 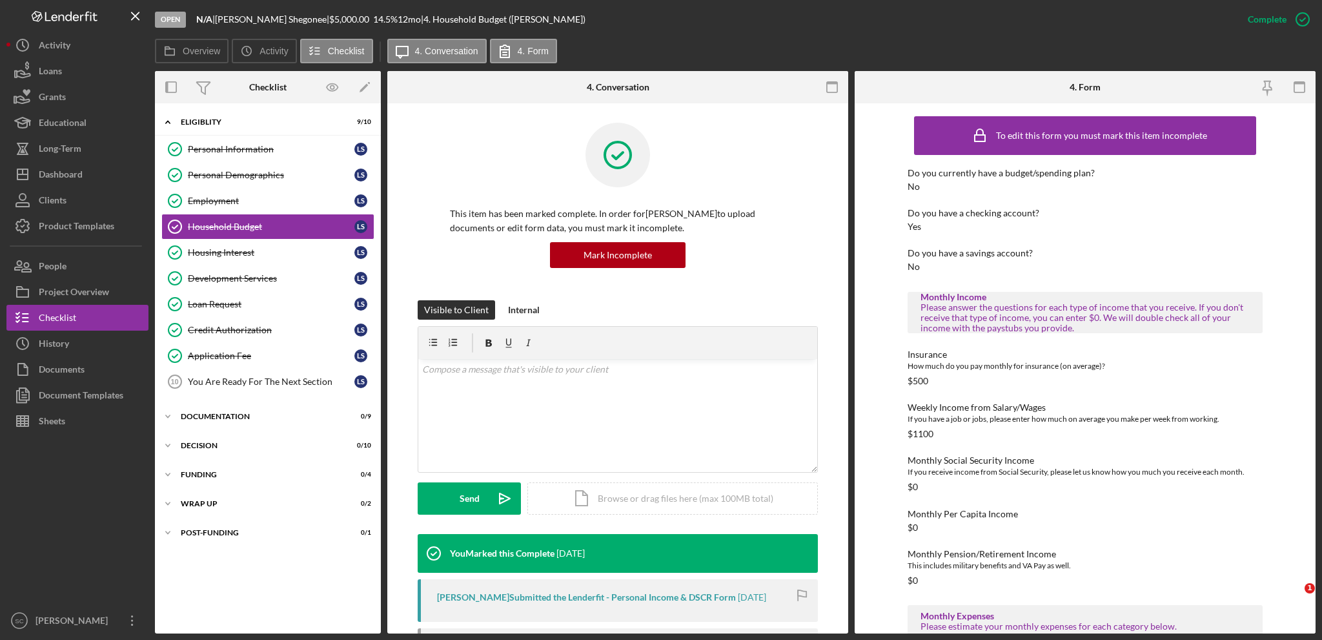 I want to click on div: Employment, so click(x=271, y=201).